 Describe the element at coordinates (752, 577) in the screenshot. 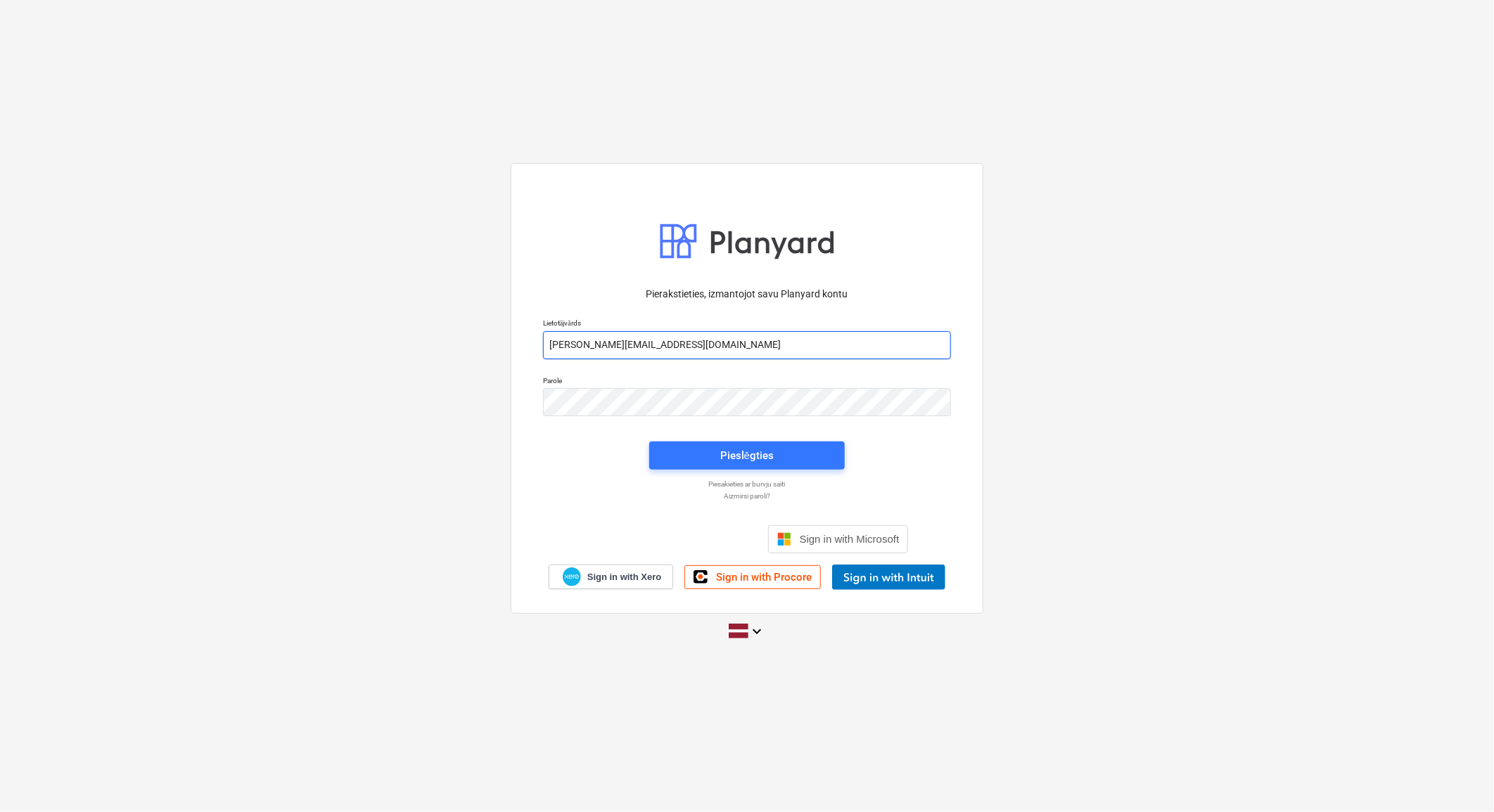

I see `a: Sign in with Procore` at that location.